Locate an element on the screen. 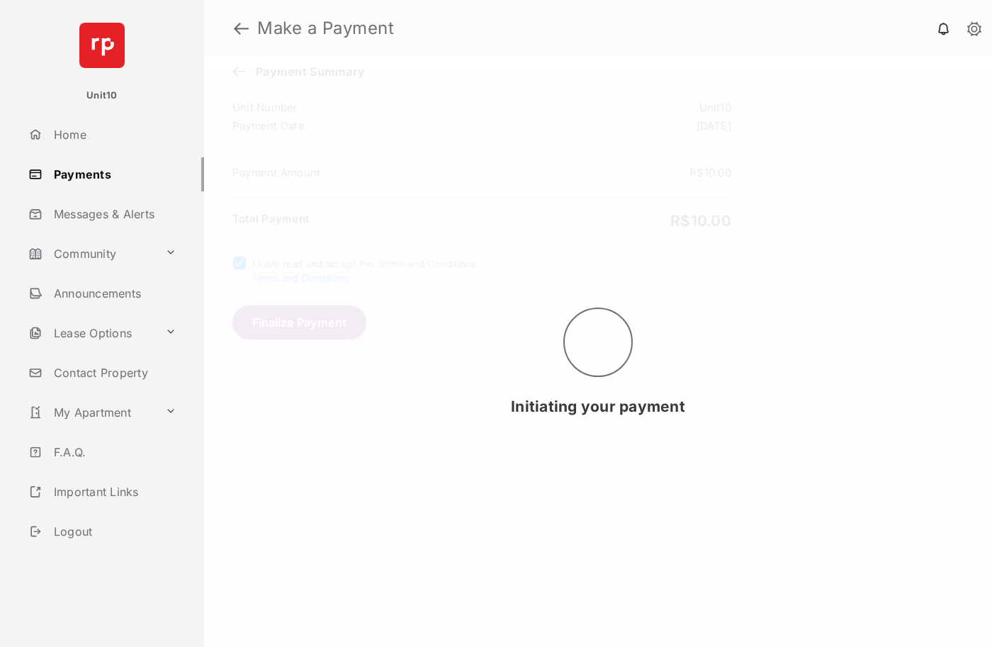 This screenshot has height=647, width=992. p: Unit10 is located at coordinates (102, 96).